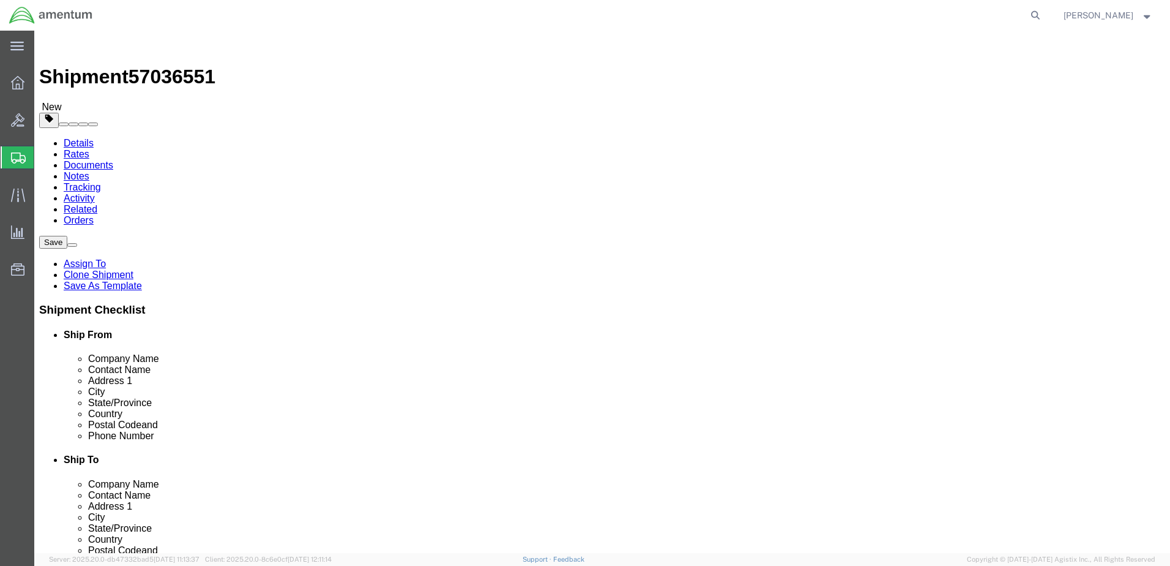 Image resolution: width=1170 pixels, height=566 pixels. Describe the element at coordinates (268, 559) in the screenshot. I see `span: Client: 2025.20.0-8c6e0cf` at that location.